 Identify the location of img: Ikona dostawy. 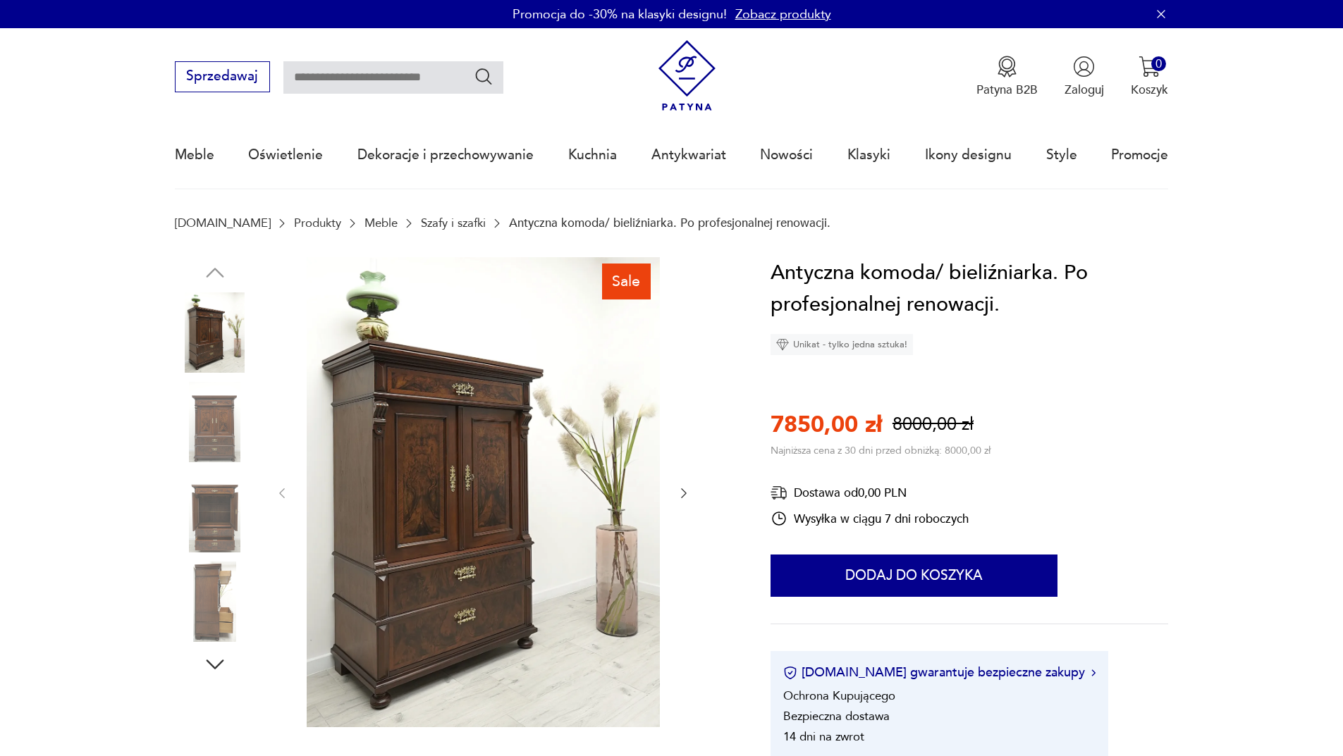
(779, 493).